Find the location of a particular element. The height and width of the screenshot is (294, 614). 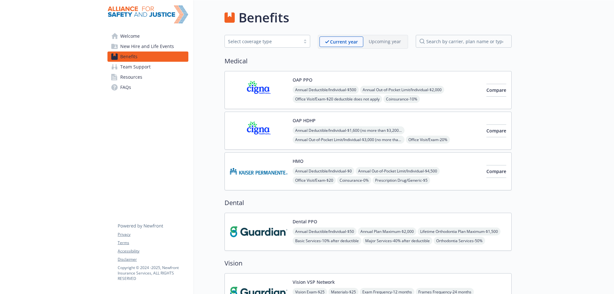

span: Annual Deductible/Individual - $1,600 (no more than $3,200 per individual - within a family) is located at coordinates (349, 130).